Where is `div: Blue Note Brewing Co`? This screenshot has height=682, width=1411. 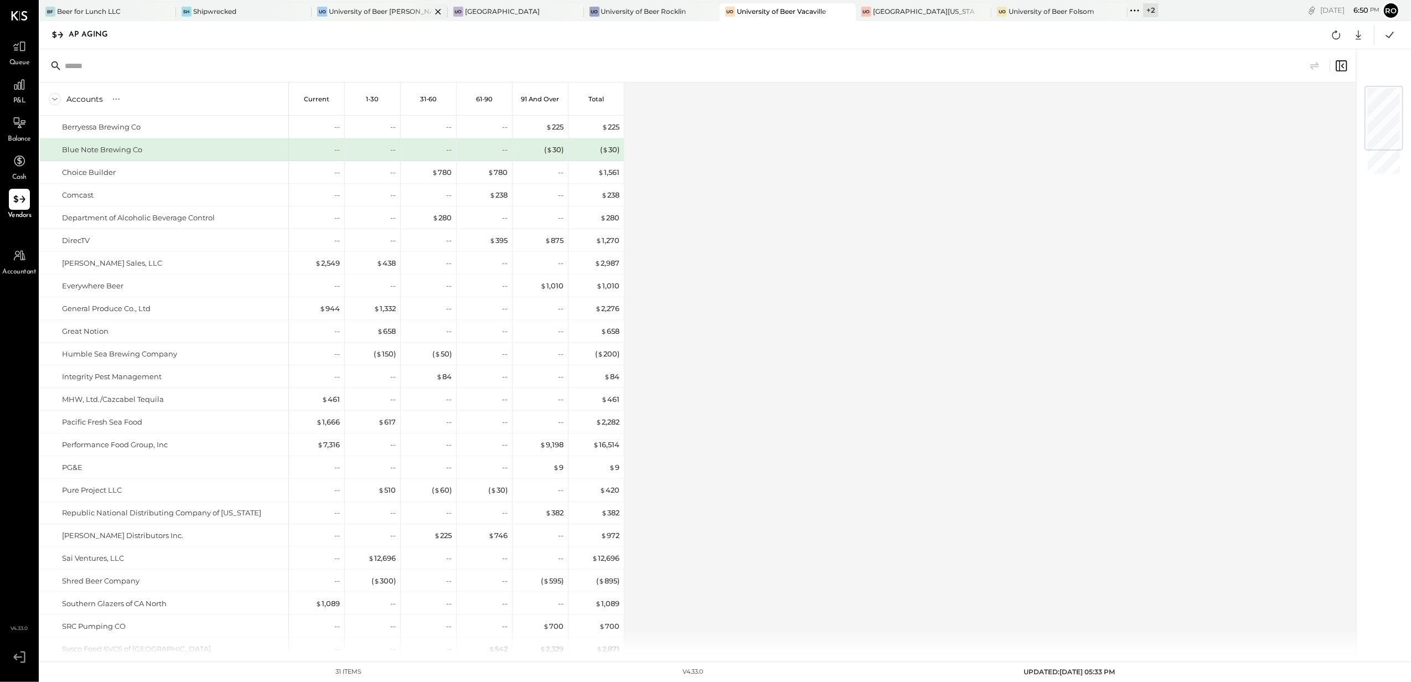 div: Blue Note Brewing Co is located at coordinates (102, 149).